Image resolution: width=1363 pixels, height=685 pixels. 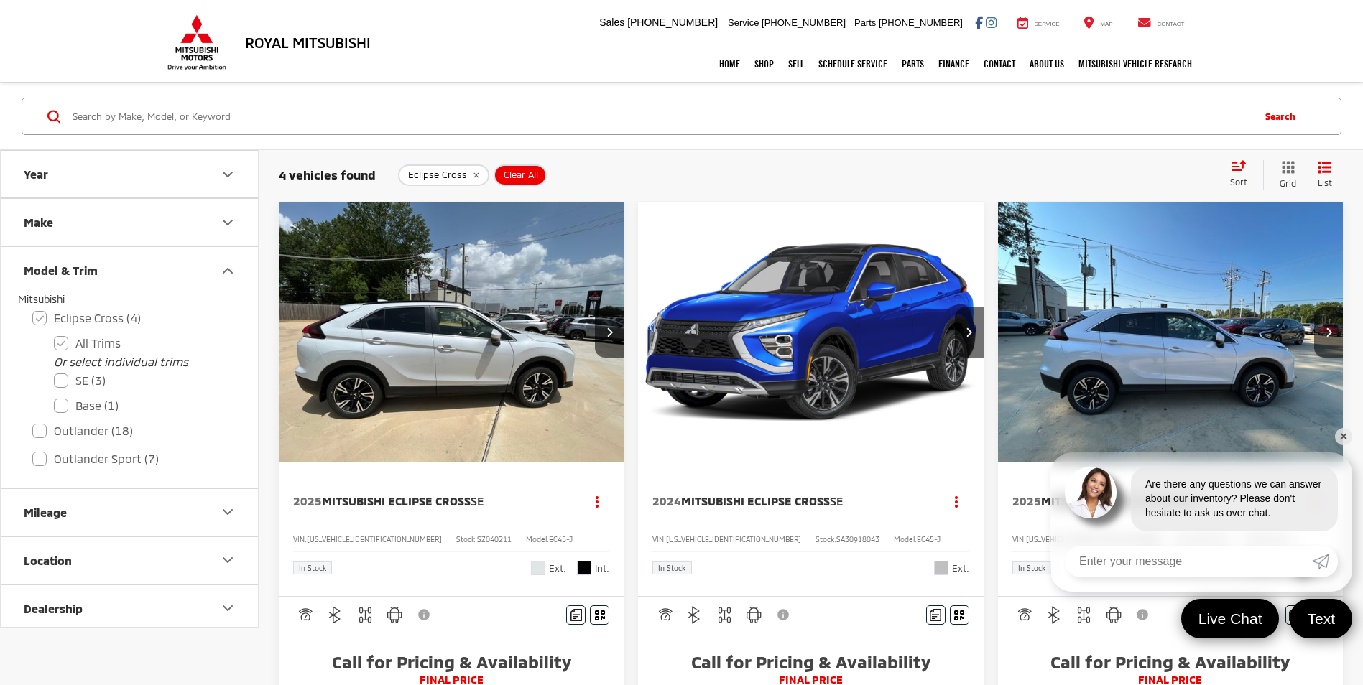 I want to click on a: 2024 Mitsubishi Eclipse Cross SE2024 Mitsubishi Eclipse Cross SE2024 Mitsubishi Eclipse Cross SE2..., so click(x=810, y=332).